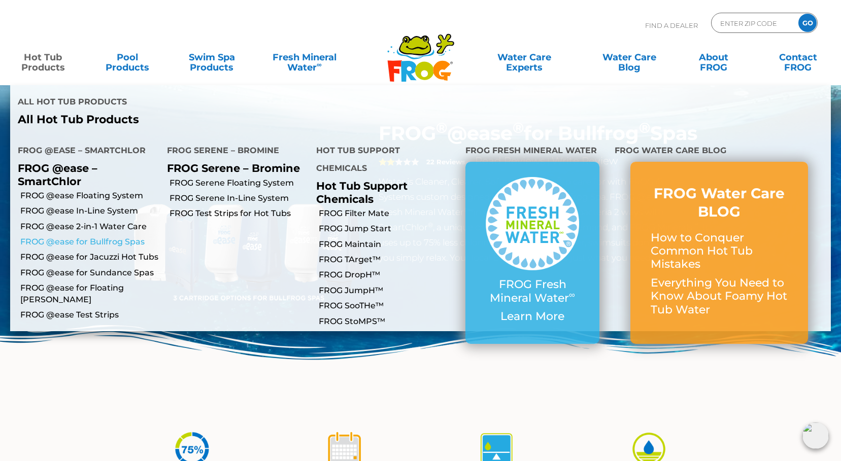  What do you see at coordinates (533, 291) in the screenshot?
I see `p: FROG Fresh Mineral Water` at bounding box center [533, 291].